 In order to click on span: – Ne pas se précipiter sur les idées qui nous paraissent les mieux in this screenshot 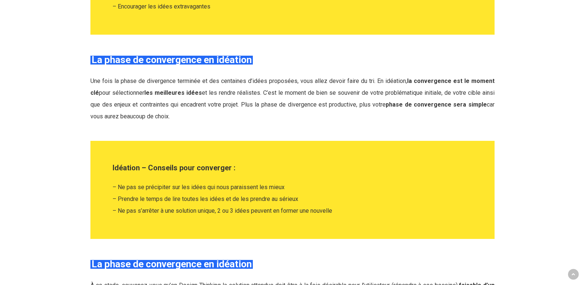, I will do `click(199, 187)`.